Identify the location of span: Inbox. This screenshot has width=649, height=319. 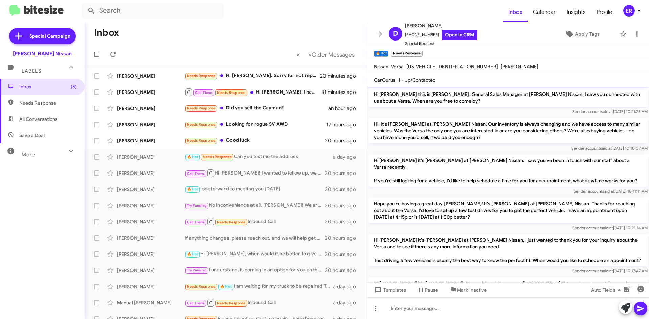
(515, 12).